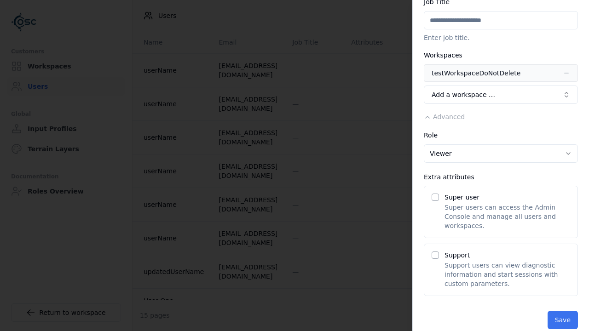 This screenshot has width=589, height=331. I want to click on p: Super users can access the Admin Console and manage all users and workspaces., so click(507, 217).